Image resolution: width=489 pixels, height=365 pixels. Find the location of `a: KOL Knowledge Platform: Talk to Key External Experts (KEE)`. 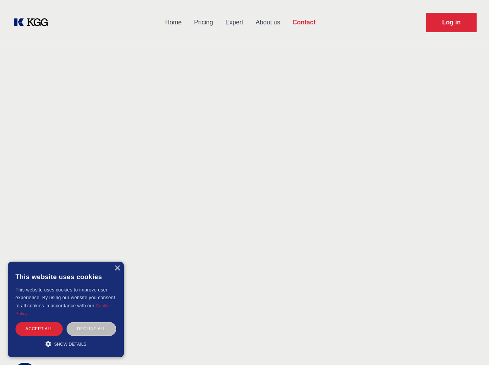

a: KOL Knowledge Platform: Talk to Key External Experts (KEE) is located at coordinates (33, 22).